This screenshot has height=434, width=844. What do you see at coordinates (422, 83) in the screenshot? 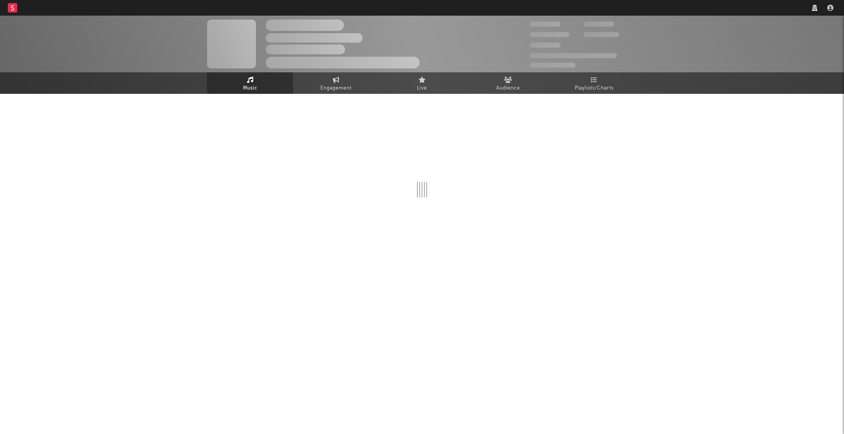
I see `a: Live` at bounding box center [422, 83].